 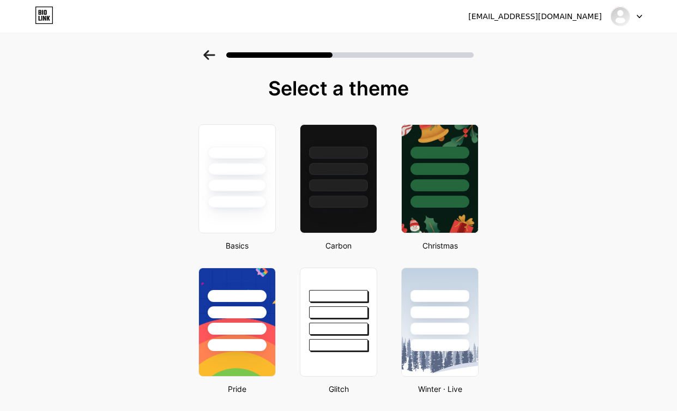 What do you see at coordinates (620, 16) in the screenshot?
I see `img: Luxara Bet` at bounding box center [620, 16].